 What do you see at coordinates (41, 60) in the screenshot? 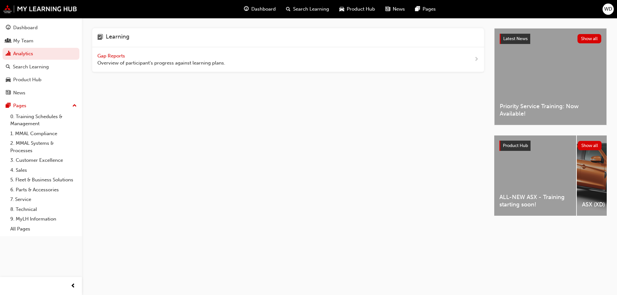
I see `button: DashboardMy TeamAnalyticsSearch LearningProduct HubNews` at bounding box center [41, 60].